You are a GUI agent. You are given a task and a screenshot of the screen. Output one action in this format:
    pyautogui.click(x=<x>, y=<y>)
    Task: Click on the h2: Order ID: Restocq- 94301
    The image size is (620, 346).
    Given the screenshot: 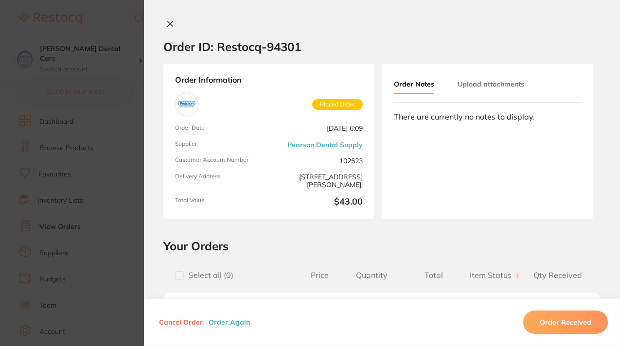 What is the action you would take?
    pyautogui.click(x=232, y=47)
    